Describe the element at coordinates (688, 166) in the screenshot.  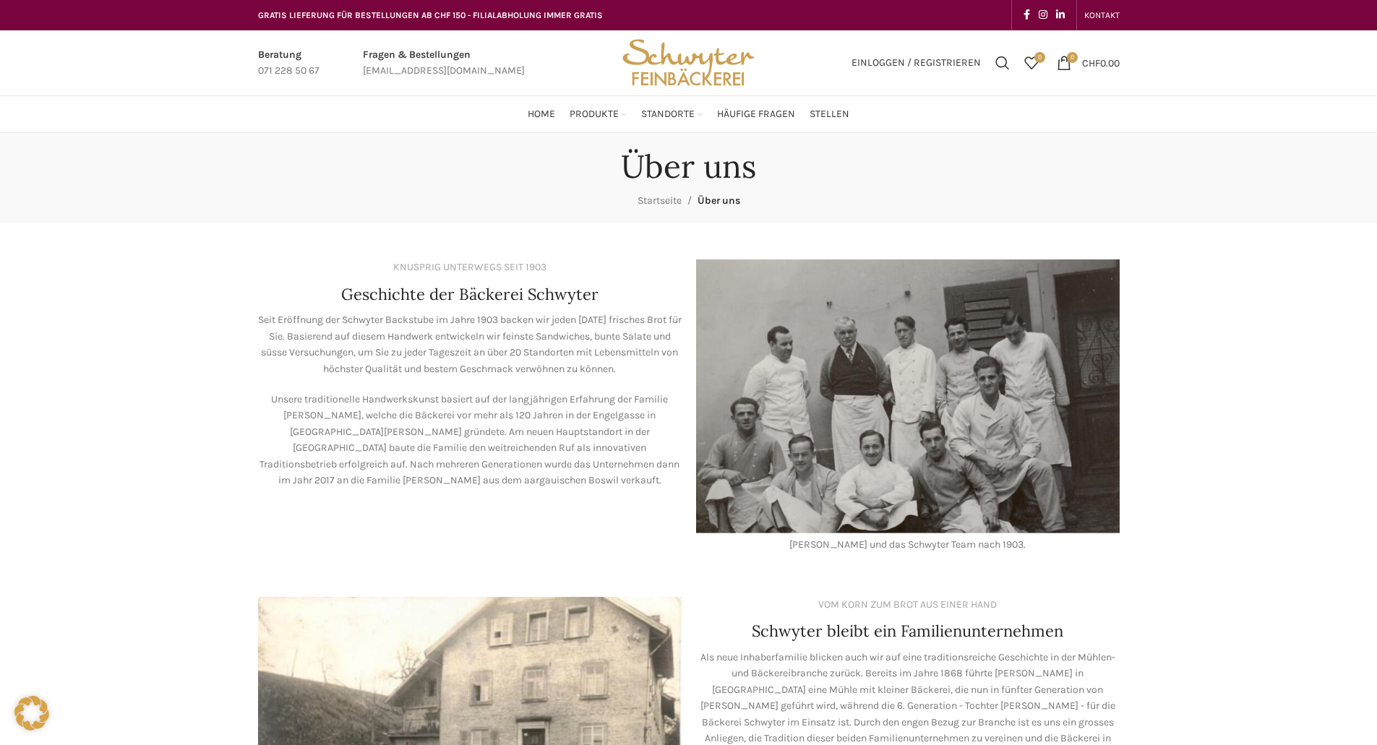
I see `h1: Über uns` at that location.